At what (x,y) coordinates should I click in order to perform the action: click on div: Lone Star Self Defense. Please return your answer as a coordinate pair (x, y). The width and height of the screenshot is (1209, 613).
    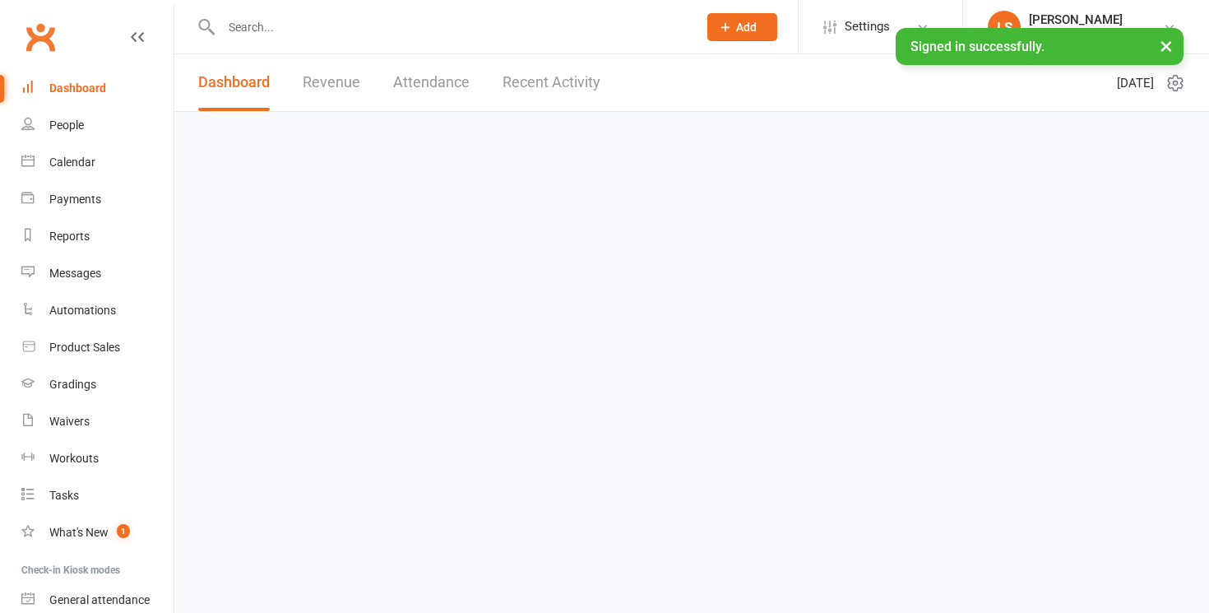
    Looking at the image, I should click on (1085, 35).